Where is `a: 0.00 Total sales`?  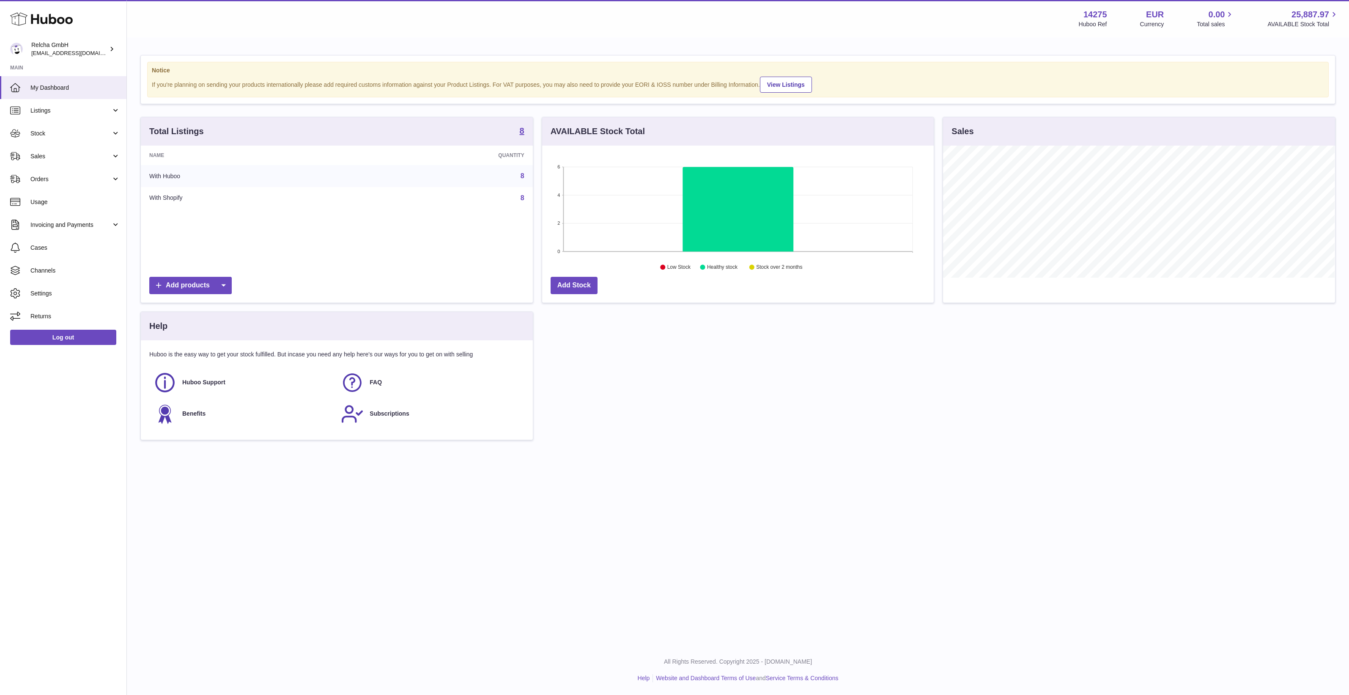
a: 0.00 Total sales is located at coordinates (1216, 19).